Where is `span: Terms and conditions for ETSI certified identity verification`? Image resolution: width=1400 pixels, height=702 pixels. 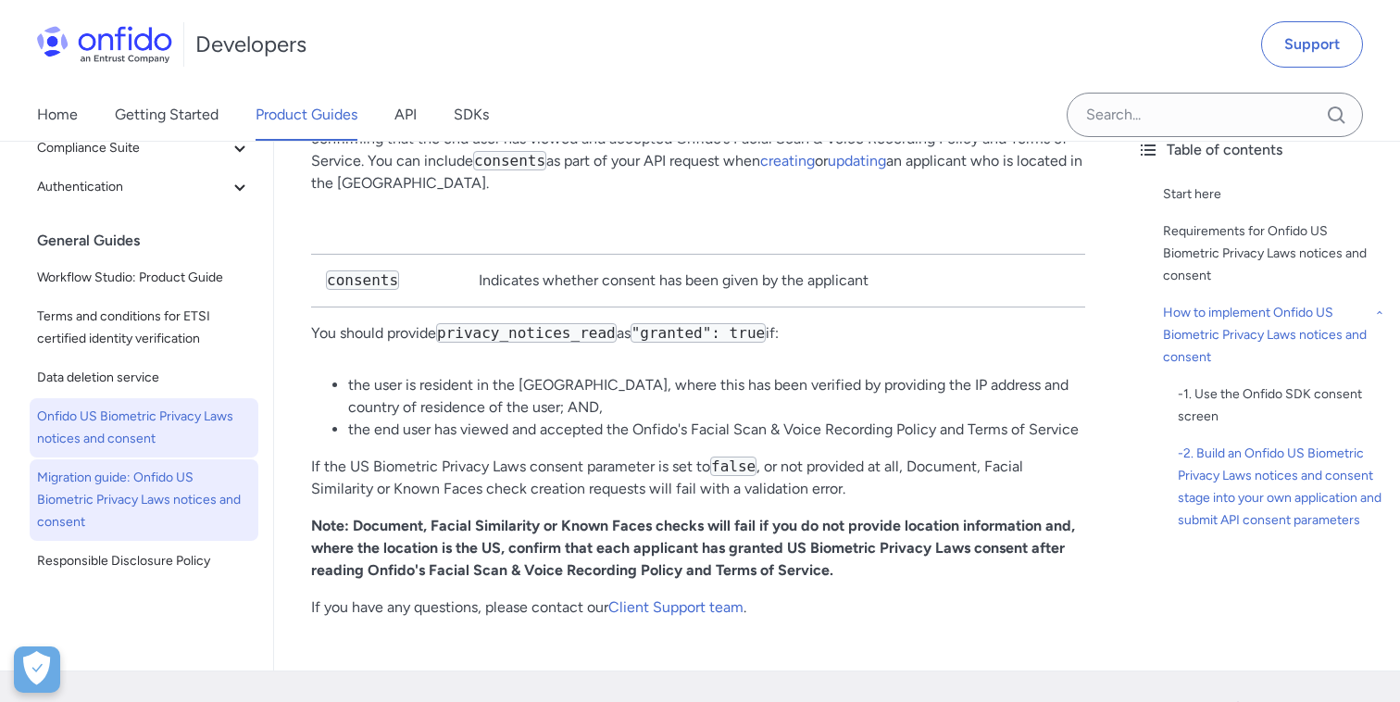
span: Terms and conditions for ETSI certified identity verification is located at coordinates (144, 328).